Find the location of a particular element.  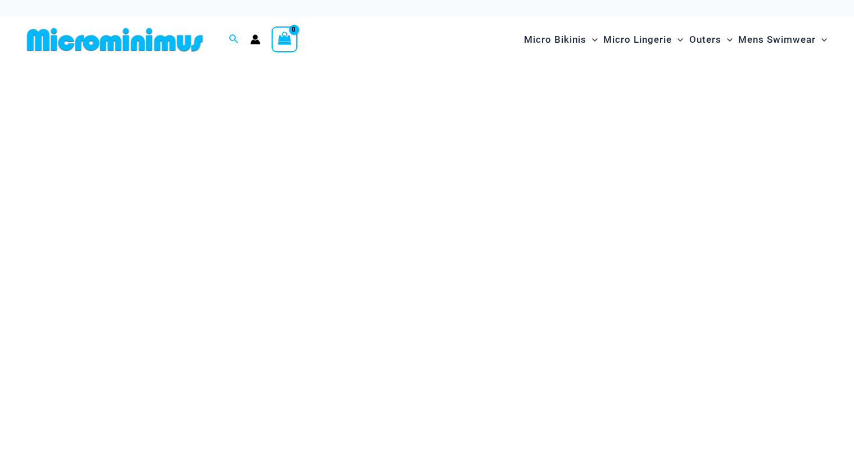

a: Account icon link is located at coordinates (255, 39).